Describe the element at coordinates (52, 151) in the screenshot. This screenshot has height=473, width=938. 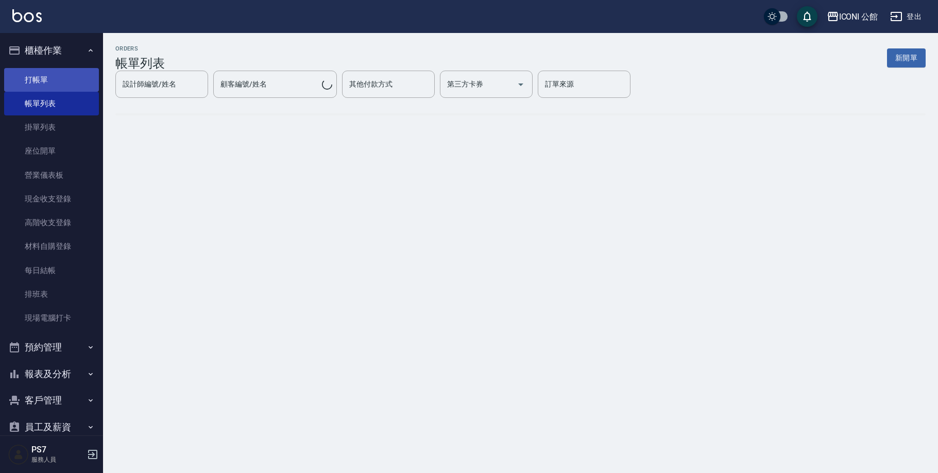
I see `a: 座位開單` at that location.